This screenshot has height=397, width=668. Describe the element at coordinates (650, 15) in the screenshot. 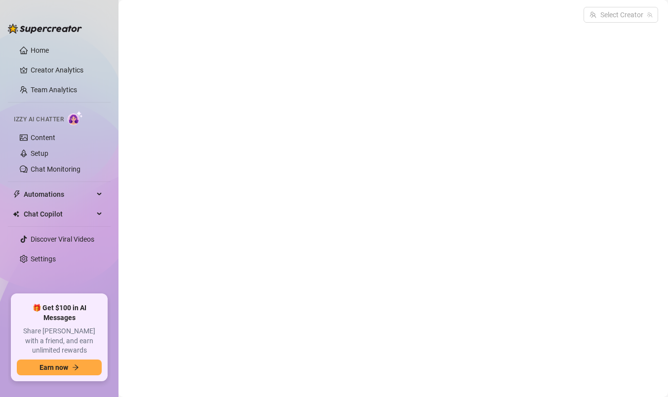

I see `span: team` at that location.